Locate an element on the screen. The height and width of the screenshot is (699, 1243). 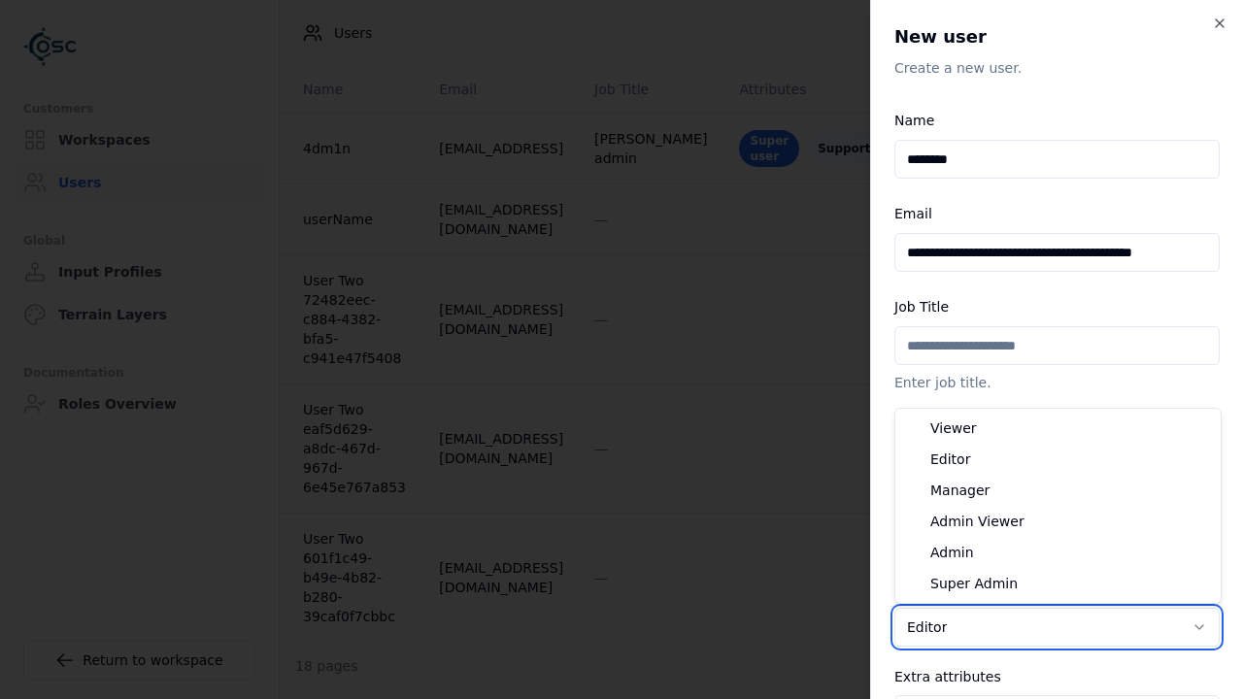
span: Viewer is located at coordinates (954, 428).